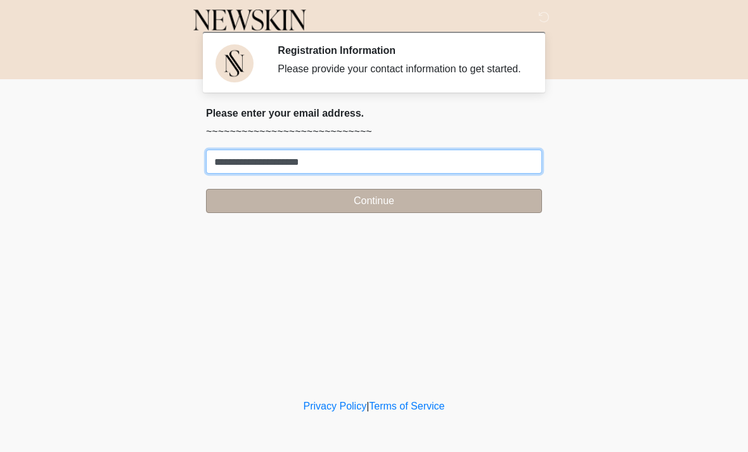 This screenshot has height=452, width=748. Describe the element at coordinates (374, 113) in the screenshot. I see `h2: Please enter your email address.` at that location.